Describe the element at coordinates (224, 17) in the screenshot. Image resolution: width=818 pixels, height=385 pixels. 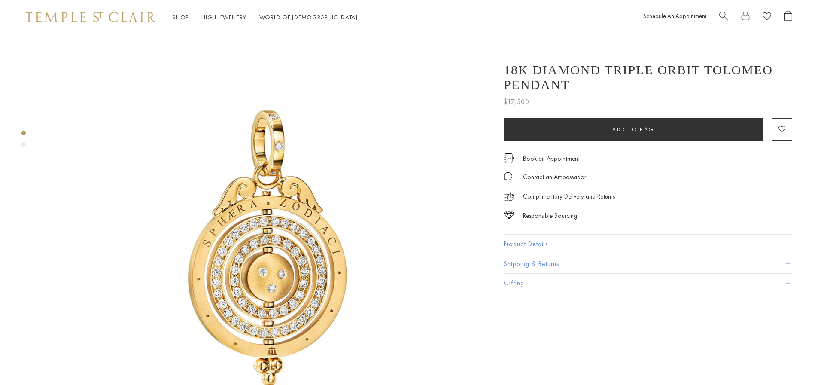
I see `a: High JewelleryHigh Jewellery` at that location.